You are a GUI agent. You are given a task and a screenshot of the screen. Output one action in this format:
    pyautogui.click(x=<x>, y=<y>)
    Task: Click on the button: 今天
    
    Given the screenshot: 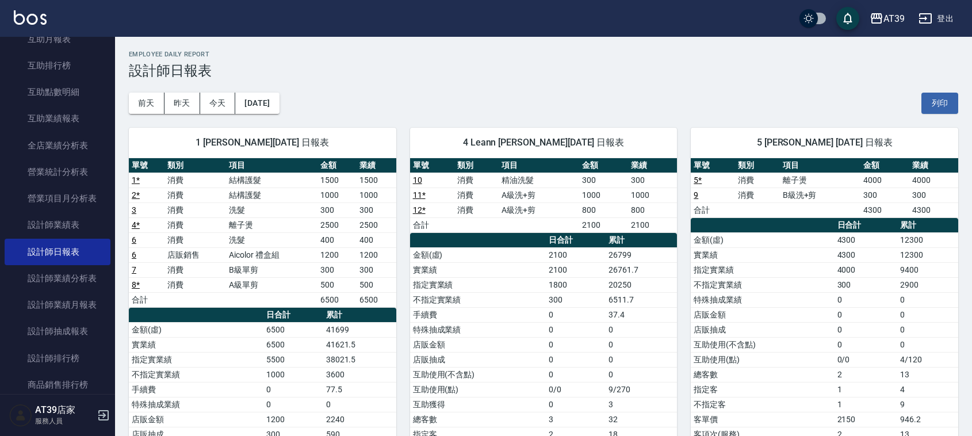 What is the action you would take?
    pyautogui.click(x=218, y=103)
    